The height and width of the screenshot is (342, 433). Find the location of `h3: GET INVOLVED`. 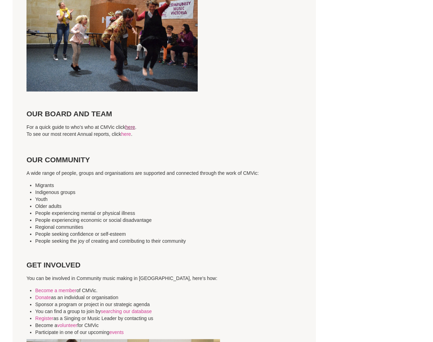

h3: GET INVOLVED is located at coordinates (164, 265).